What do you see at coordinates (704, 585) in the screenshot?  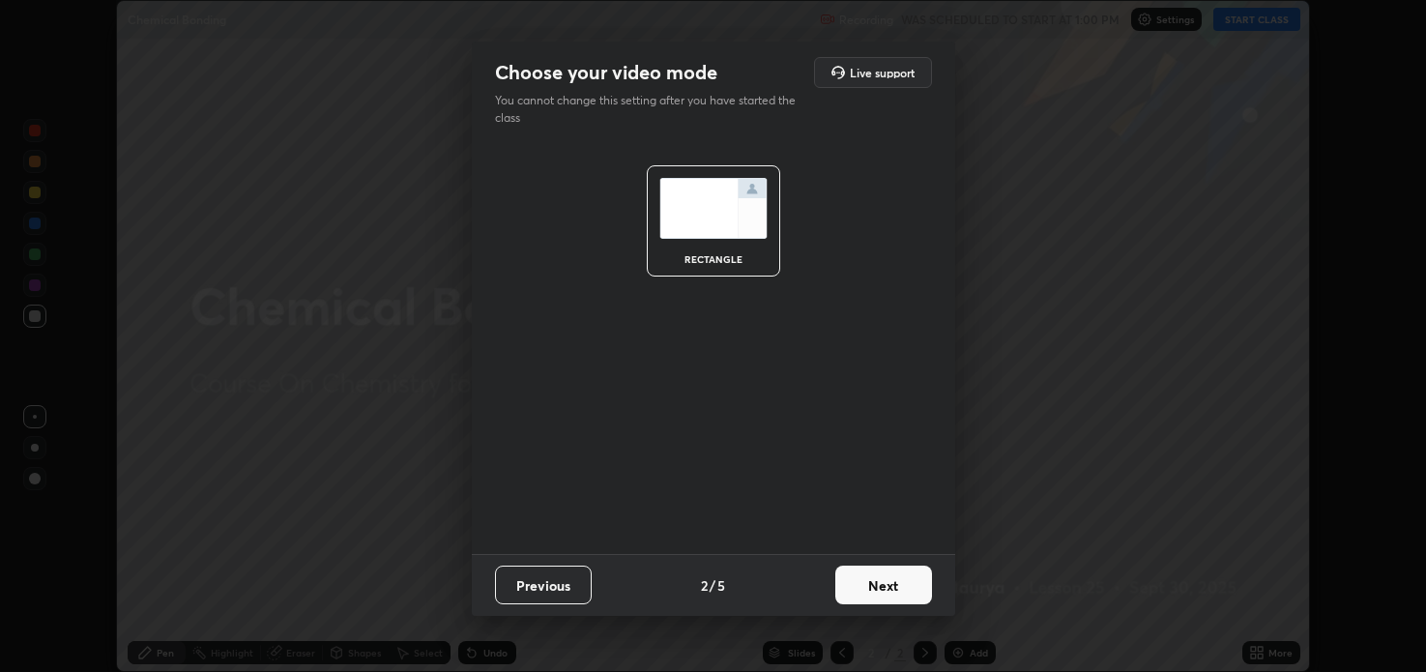 I see `h4: 2` at bounding box center [704, 585].